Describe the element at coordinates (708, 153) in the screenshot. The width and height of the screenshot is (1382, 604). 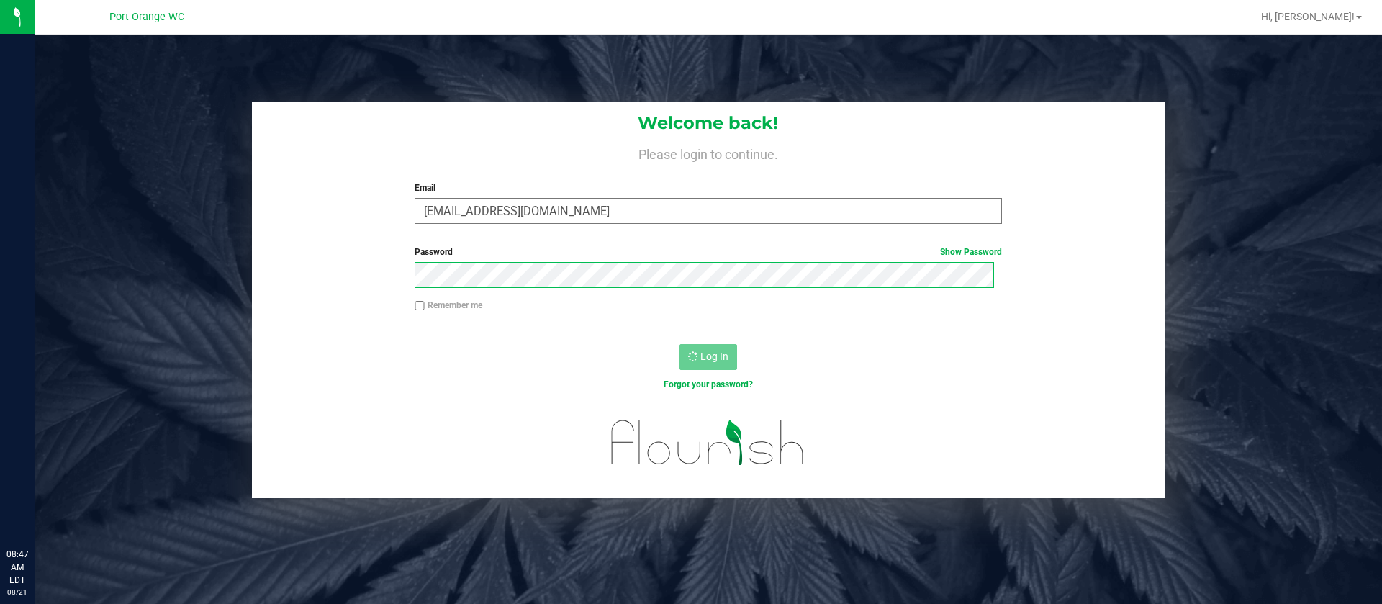
I see `h4: Please login to continue.` at that location.